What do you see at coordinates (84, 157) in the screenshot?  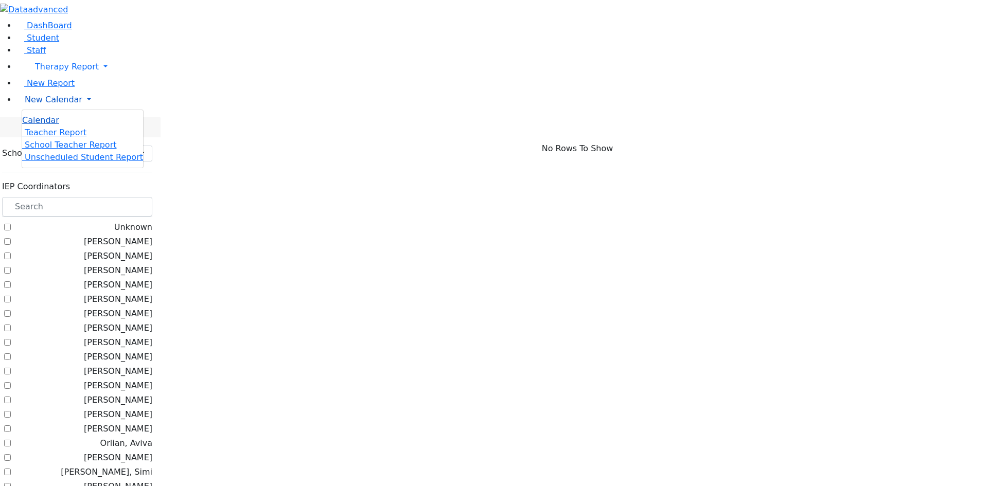 I see `span: Unscheduled Student Report` at bounding box center [84, 157].